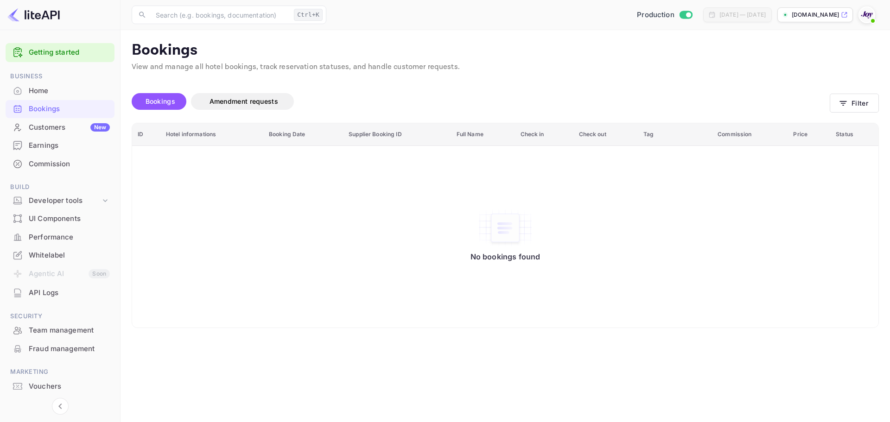  Describe the element at coordinates (397, 134) in the screenshot. I see `th: Supplier Booking ID` at that location.